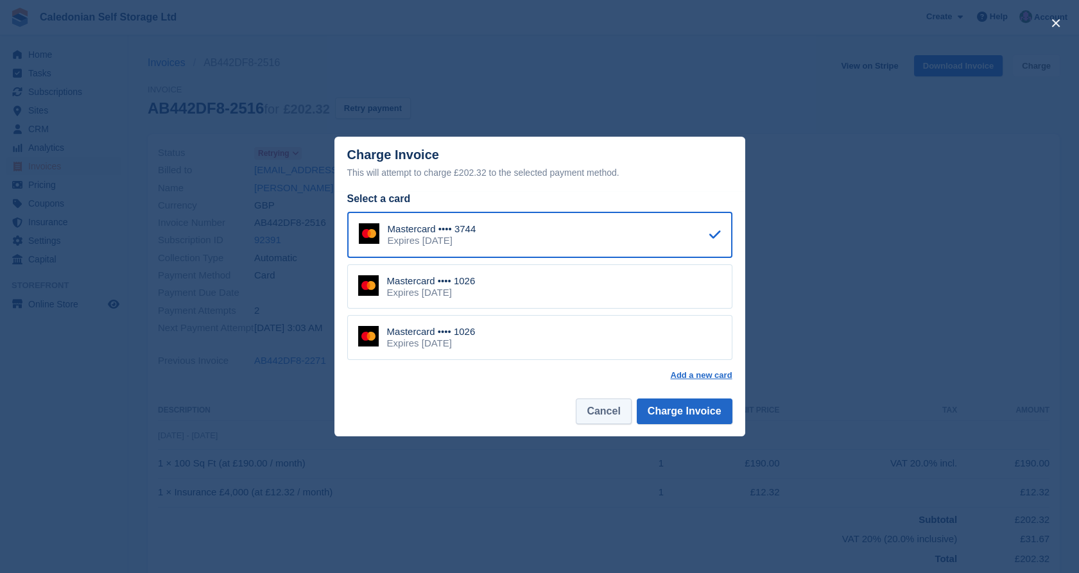 This screenshot has width=1079, height=573. I want to click on a: Add a new card, so click(701, 376).